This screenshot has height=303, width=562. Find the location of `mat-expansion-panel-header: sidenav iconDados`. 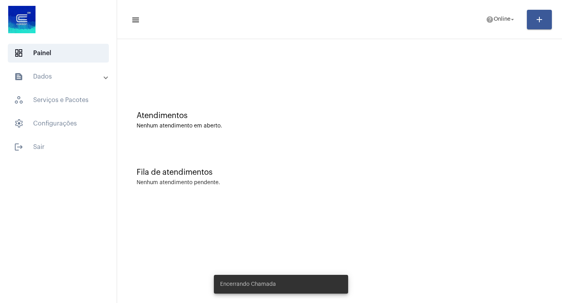

mat-expansion-panel-header: sidenav iconDados is located at coordinates (61, 77).